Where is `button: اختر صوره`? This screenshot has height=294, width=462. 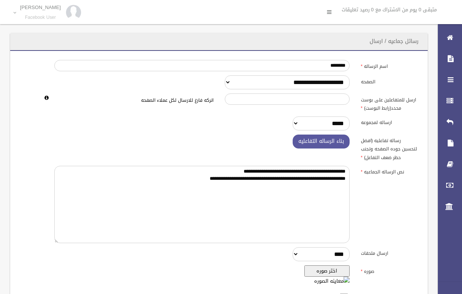 button: اختر صوره is located at coordinates (327, 271).